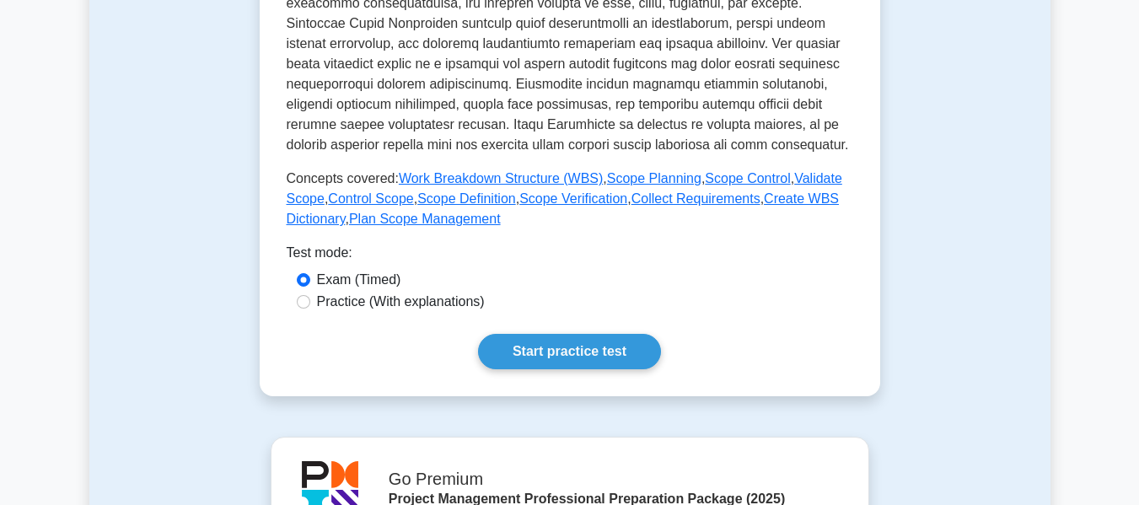 This screenshot has width=1139, height=505. Describe the element at coordinates (425, 218) in the screenshot. I see `a: Plan Scope Management` at that location.